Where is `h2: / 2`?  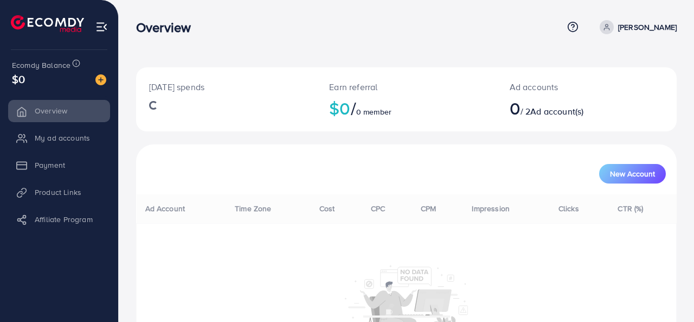 h2: / 2 is located at coordinates (564, 108).